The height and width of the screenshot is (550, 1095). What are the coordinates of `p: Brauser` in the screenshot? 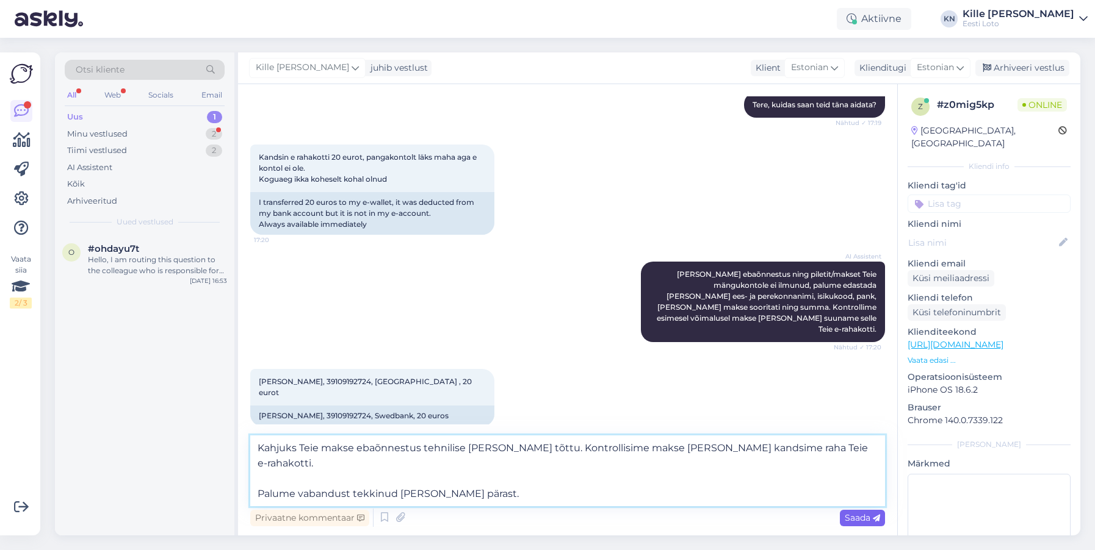 It's located at (988, 408).